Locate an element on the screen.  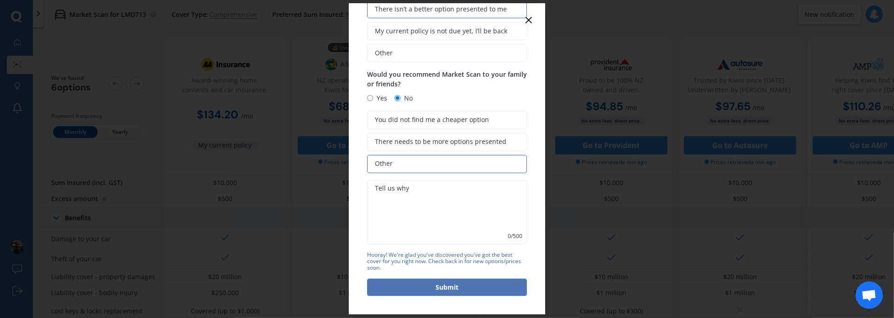
input: Yes is located at coordinates (370, 98).